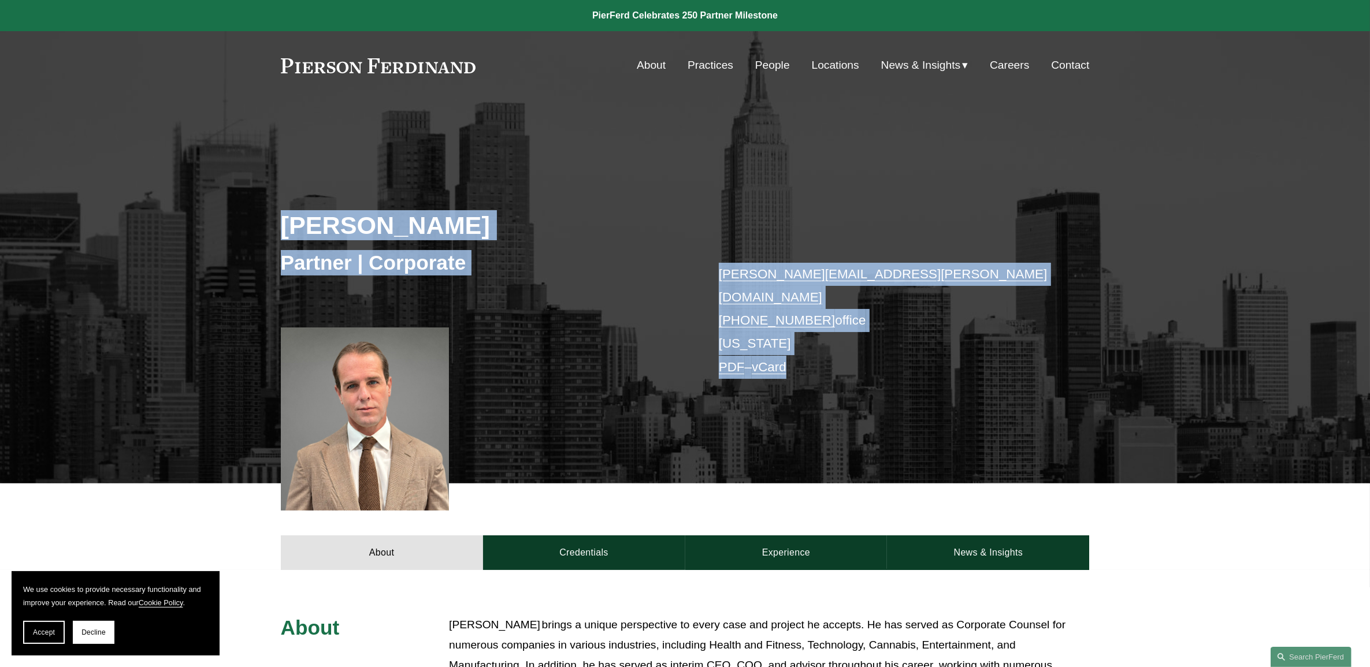 The height and width of the screenshot is (667, 1370). Describe the element at coordinates (116, 614) in the screenshot. I see `section: Cookie banner` at that location.